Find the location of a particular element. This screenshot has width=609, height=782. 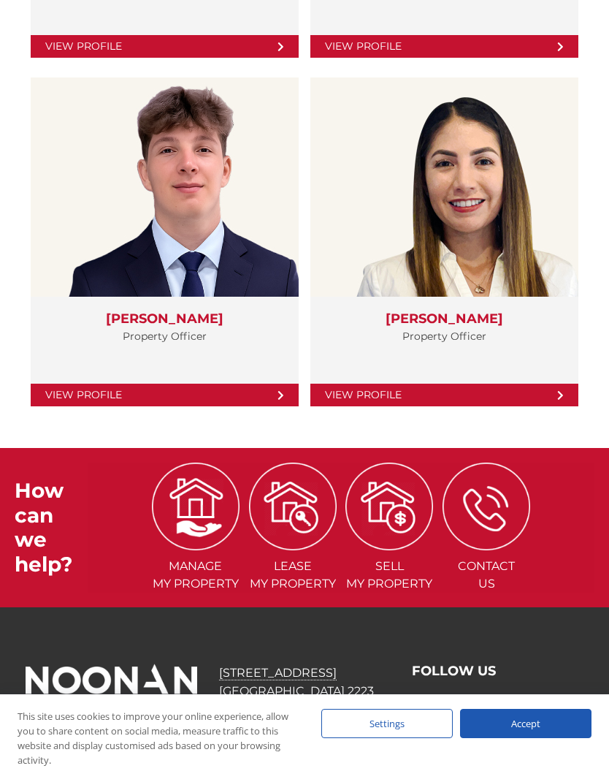

a: Leasemy Property is located at coordinates (292, 545).